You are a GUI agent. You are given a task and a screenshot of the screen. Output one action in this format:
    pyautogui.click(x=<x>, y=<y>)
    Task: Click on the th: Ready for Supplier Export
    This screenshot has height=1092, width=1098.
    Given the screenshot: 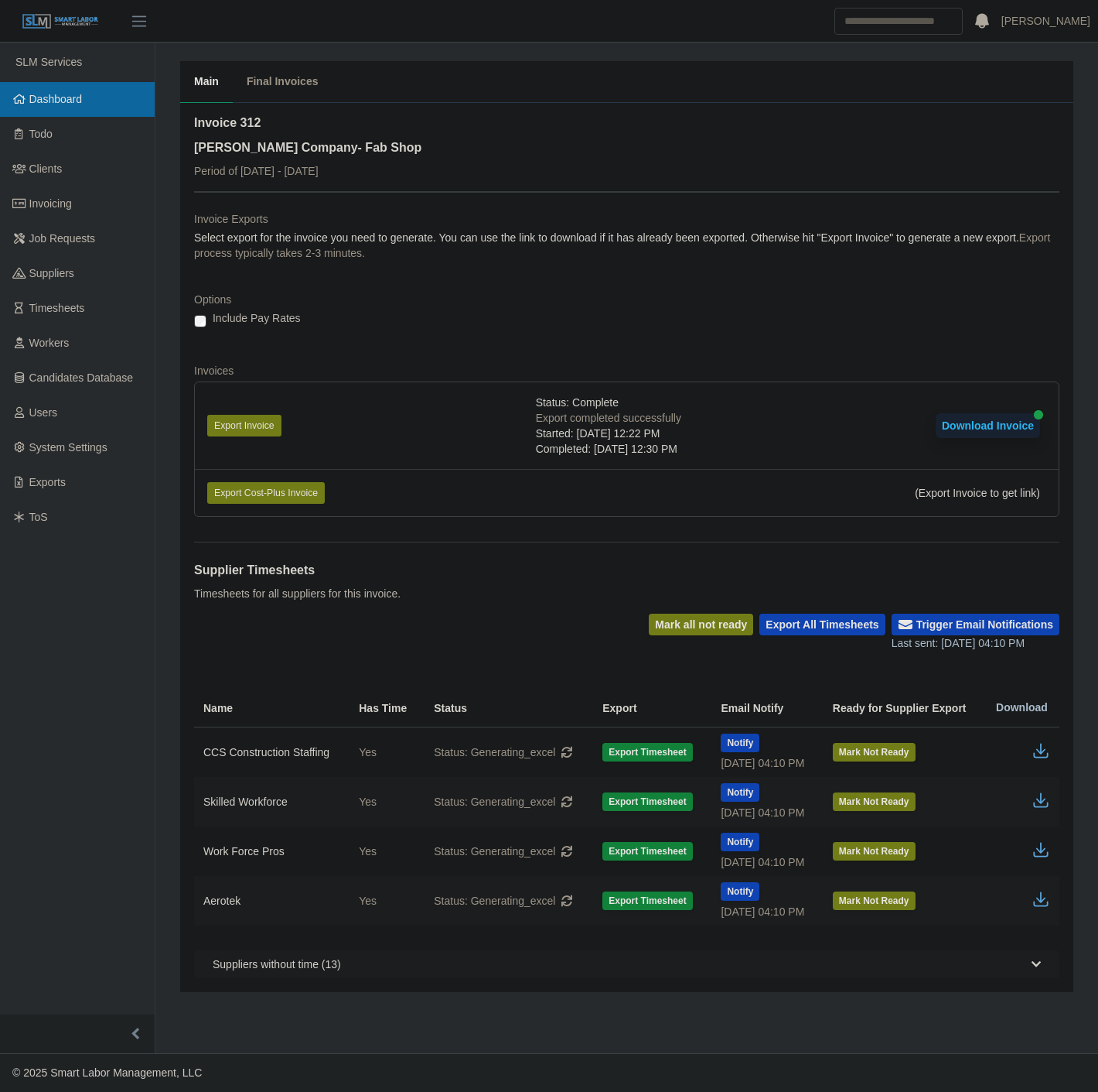 What is the action you would take?
    pyautogui.click(x=902, y=708)
    